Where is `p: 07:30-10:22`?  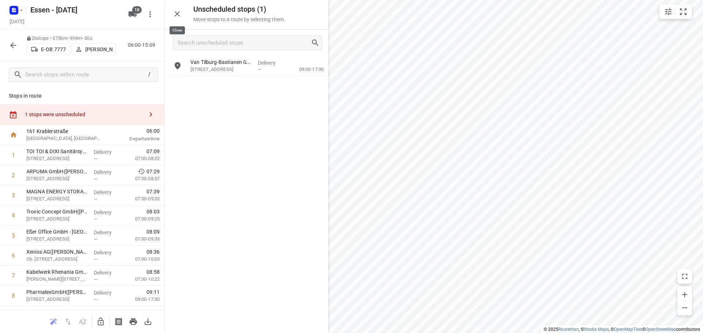 p: 07:30-10:22 is located at coordinates (141, 280).